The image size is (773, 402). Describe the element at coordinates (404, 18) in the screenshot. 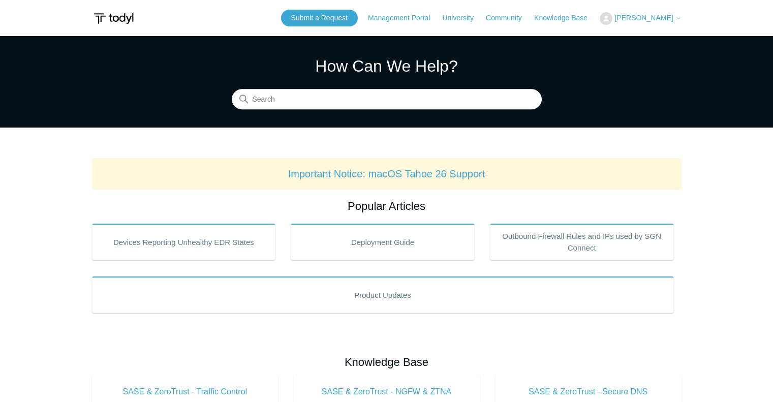

I see `a: Management Portal` at that location.